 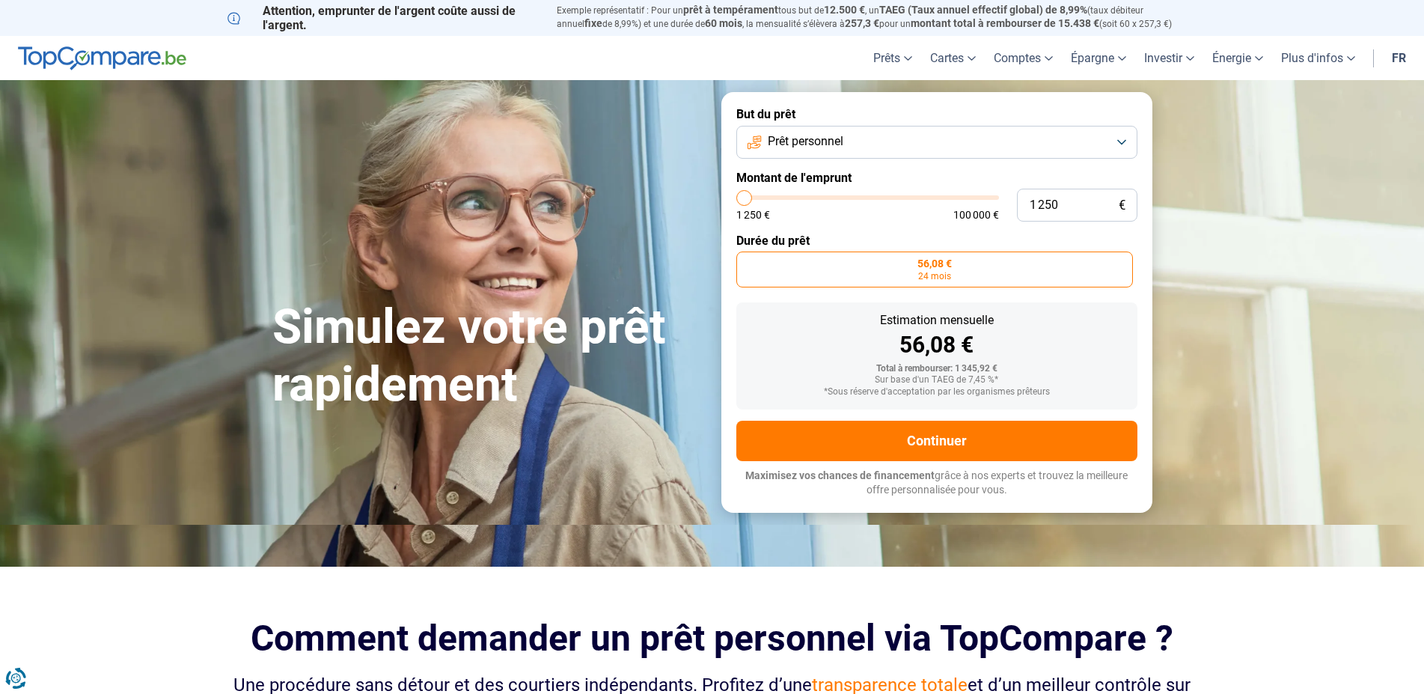 What do you see at coordinates (952, 58) in the screenshot?
I see `a: Cartes` at bounding box center [952, 58].